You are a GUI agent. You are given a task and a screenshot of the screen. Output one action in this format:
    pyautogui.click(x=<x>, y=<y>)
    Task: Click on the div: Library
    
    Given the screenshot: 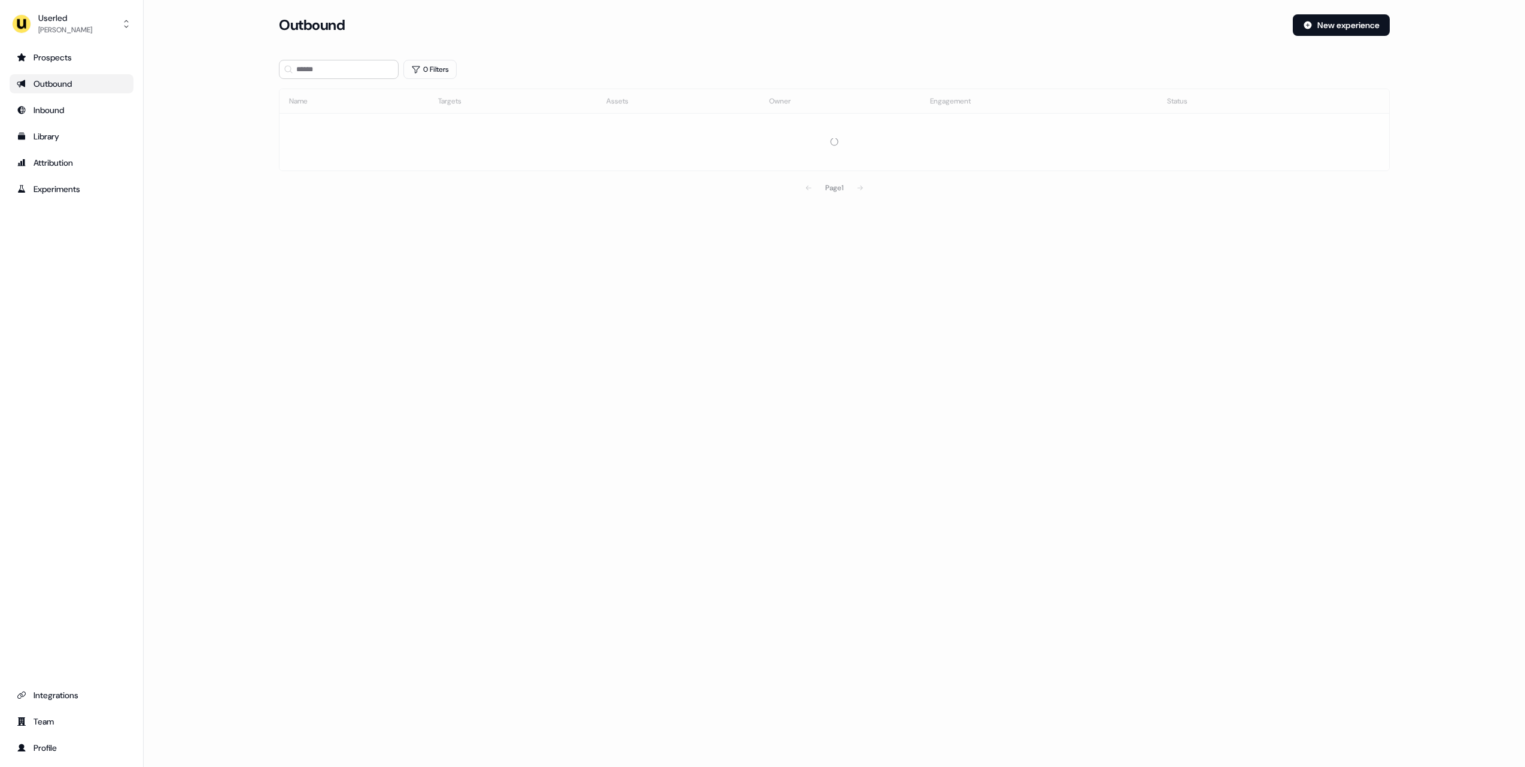 What is the action you would take?
    pyautogui.click(x=71, y=136)
    